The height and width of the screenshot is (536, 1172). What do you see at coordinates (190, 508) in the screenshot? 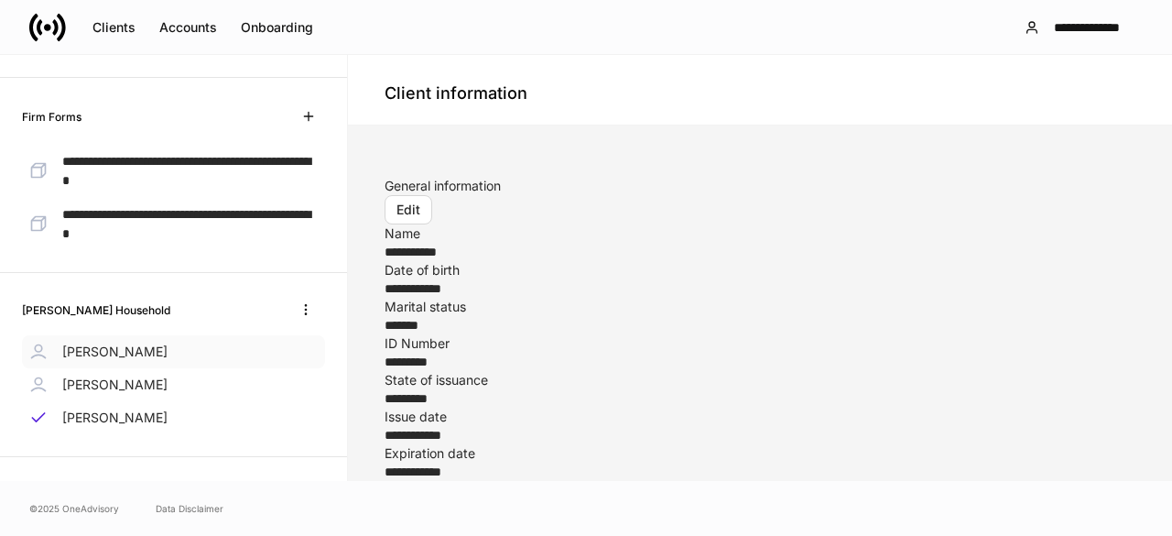
I see `a: Data Disclaimer` at bounding box center [190, 508].